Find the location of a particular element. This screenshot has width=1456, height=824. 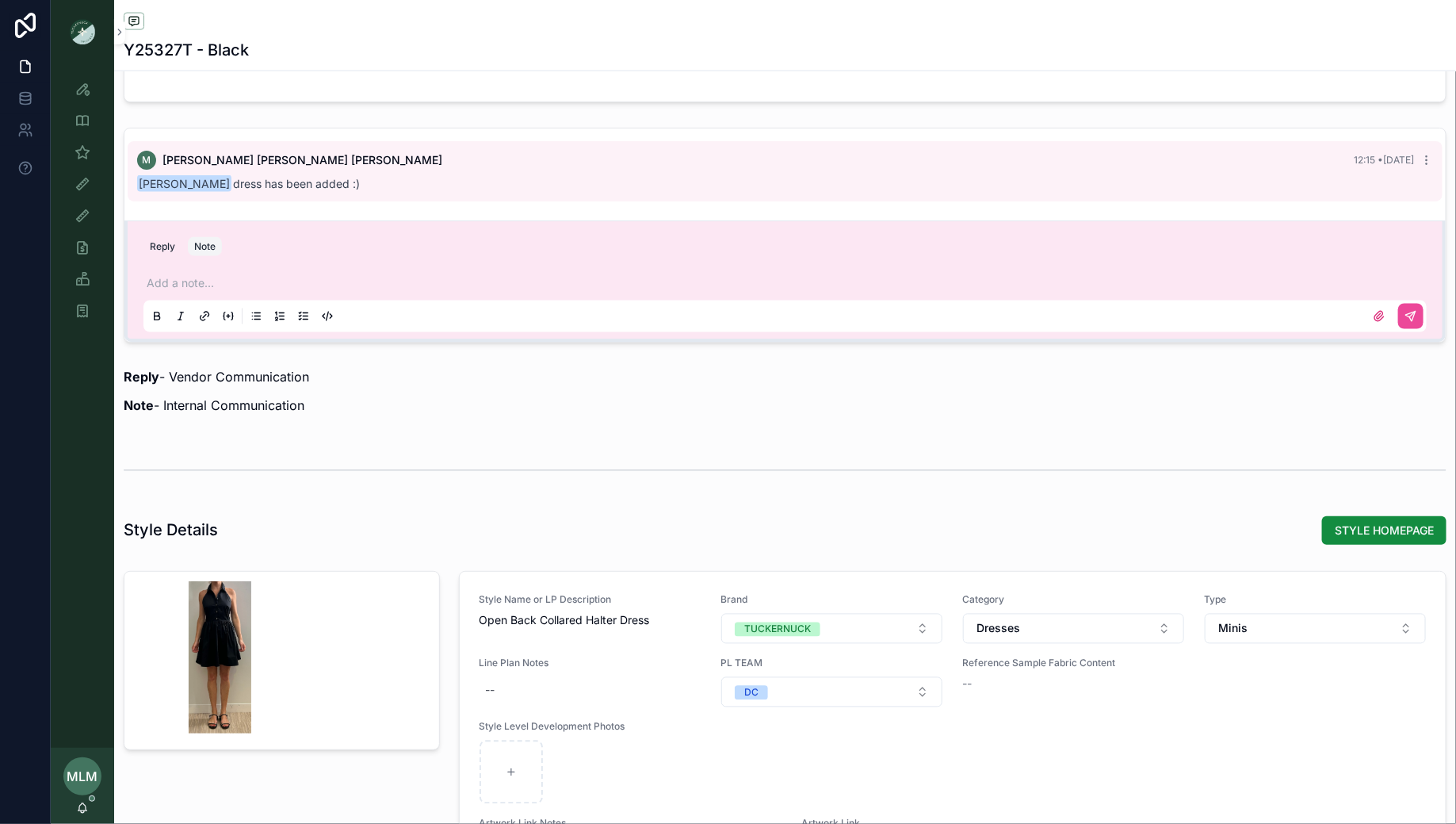

span: Category is located at coordinates (1073, 600).